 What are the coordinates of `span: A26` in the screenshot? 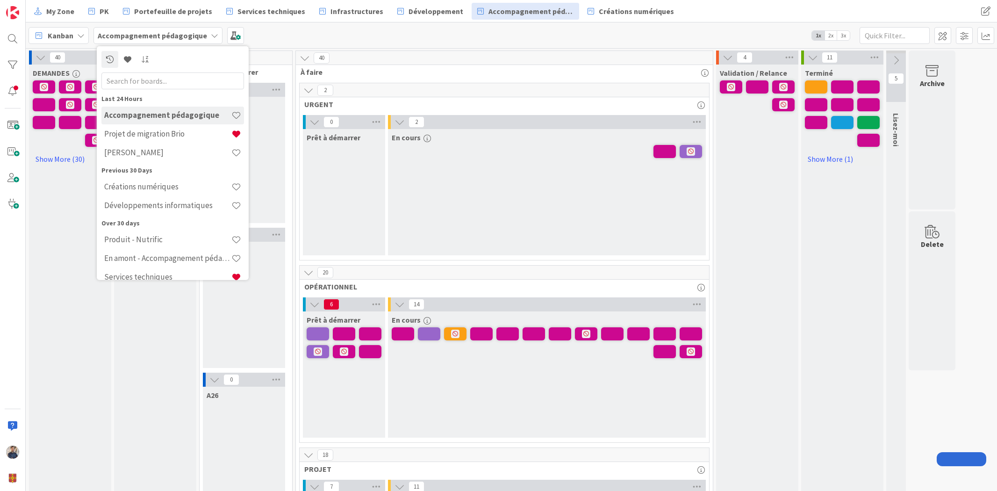 It's located at (212, 395).